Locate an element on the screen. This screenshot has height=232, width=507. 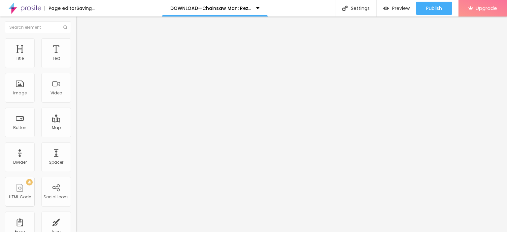
div: Button is located at coordinates (20, 128).